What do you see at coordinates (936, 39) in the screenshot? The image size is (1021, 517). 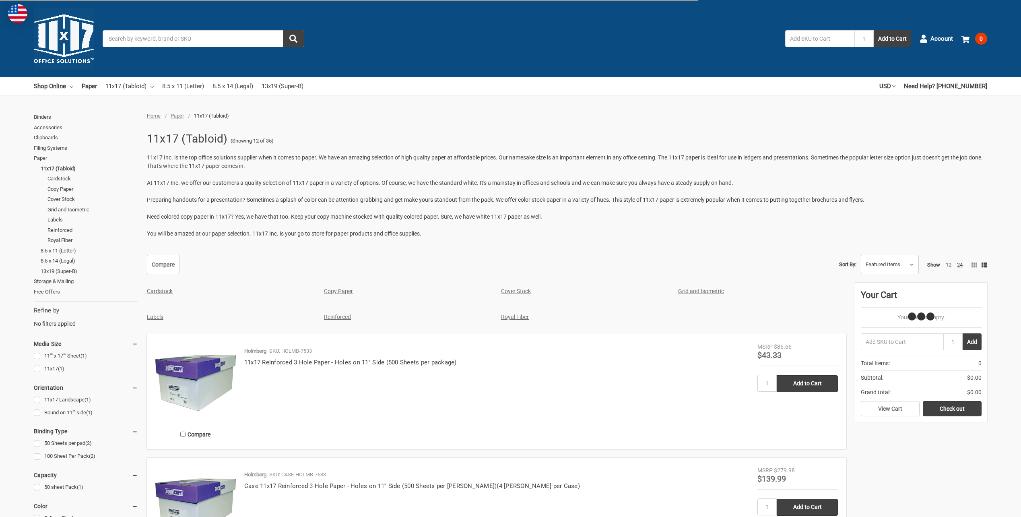 I see `a: Account` at bounding box center [936, 39].